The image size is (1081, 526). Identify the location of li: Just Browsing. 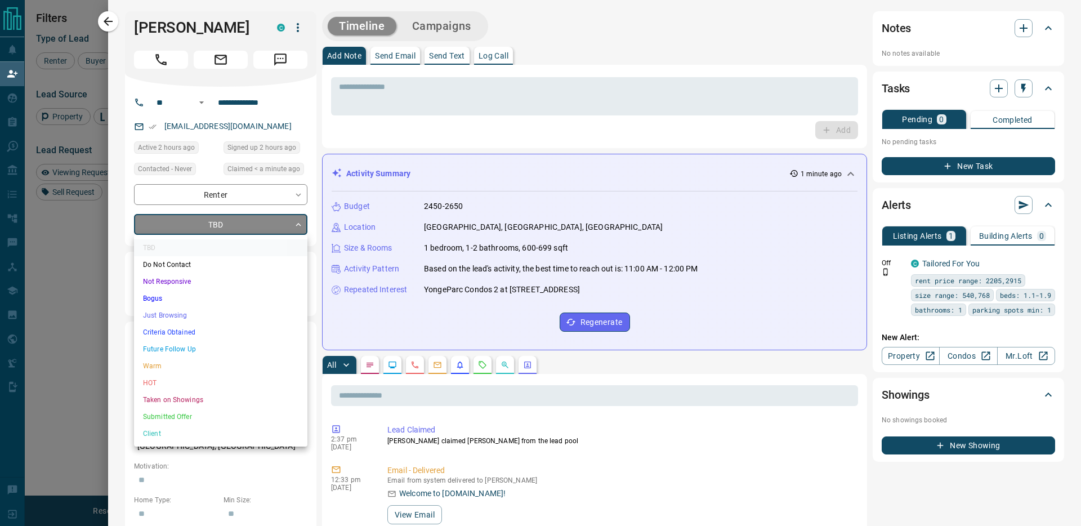
(221, 315).